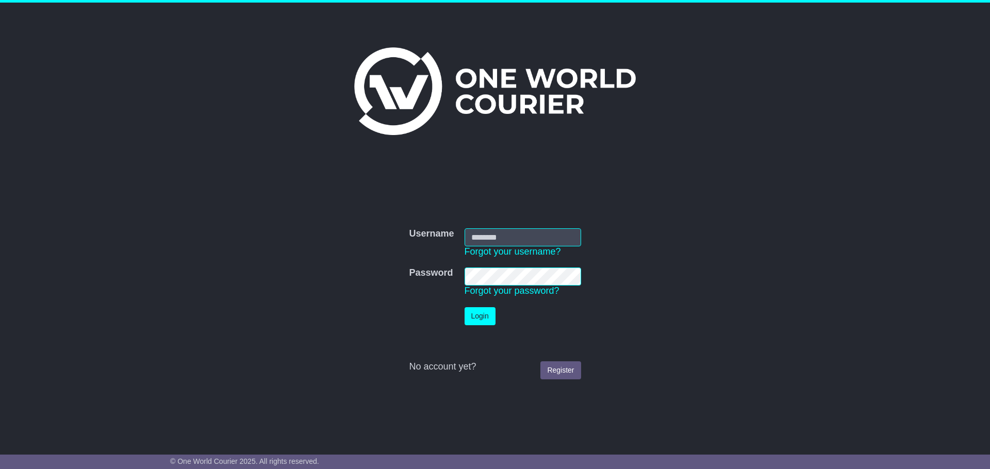 The height and width of the screenshot is (469, 990). I want to click on img: One World, so click(495, 91).